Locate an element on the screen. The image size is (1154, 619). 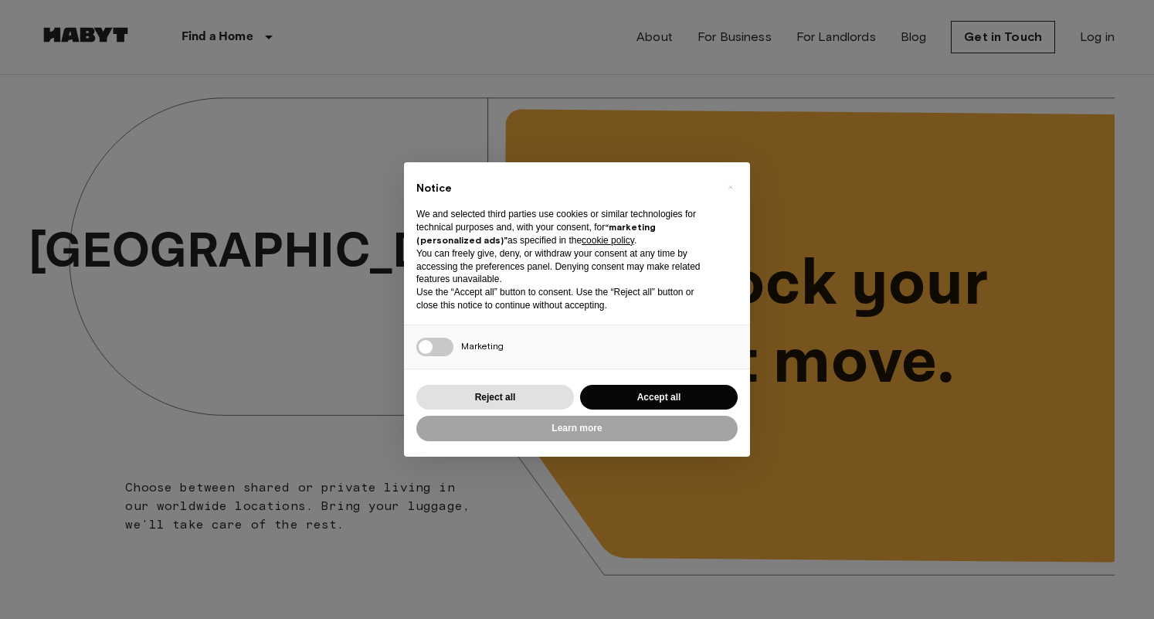
p: We and selected third parties use cookies or similar technologies for technical purposes and, wit... is located at coordinates (564, 227).